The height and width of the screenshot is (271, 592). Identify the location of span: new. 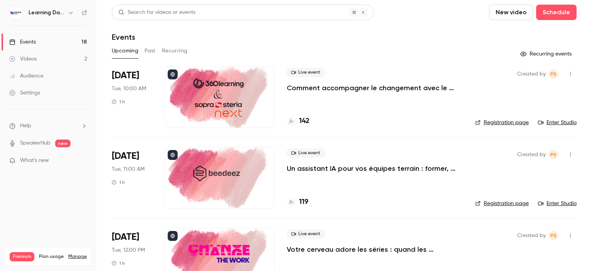
(63, 143).